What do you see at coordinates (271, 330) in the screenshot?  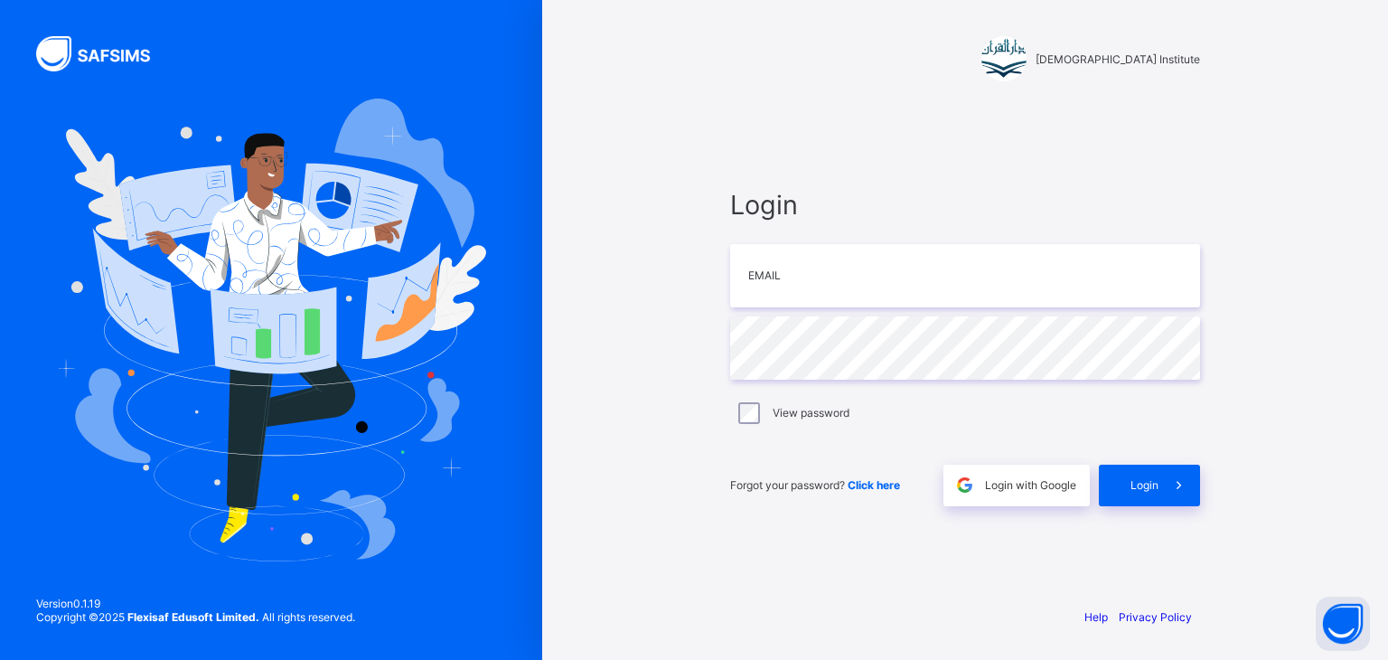 I see `img: Hero Image` at bounding box center [271, 330].